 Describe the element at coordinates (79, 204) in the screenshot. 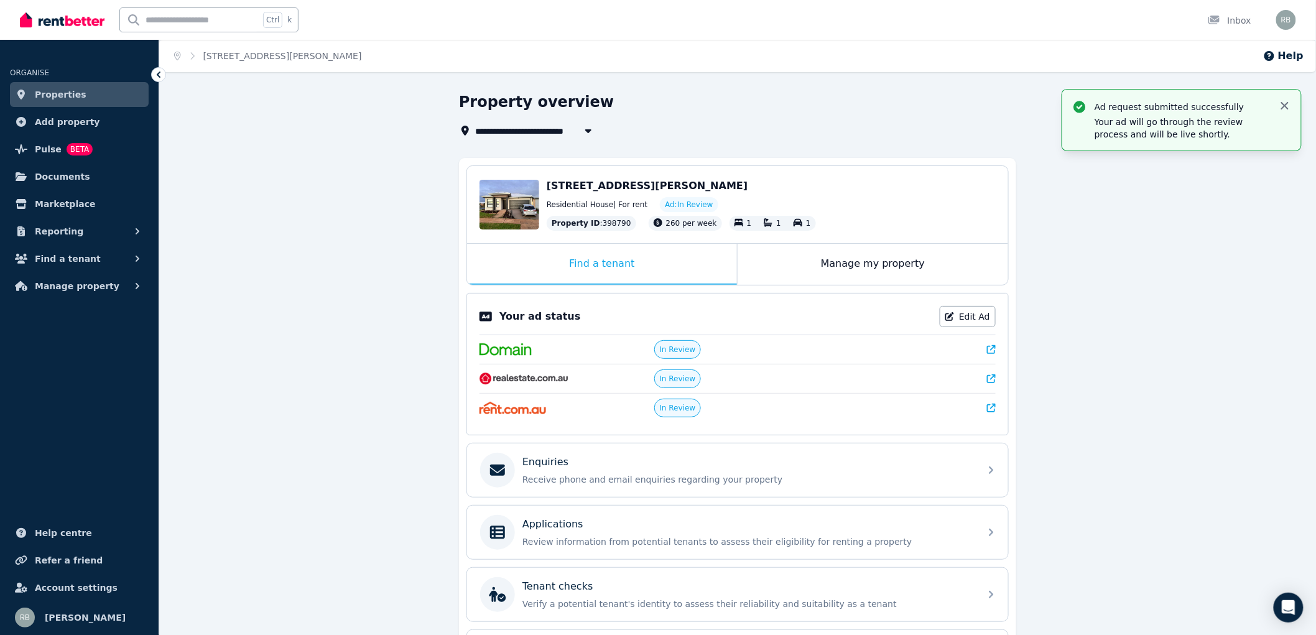

I see `a: Marketplace` at that location.